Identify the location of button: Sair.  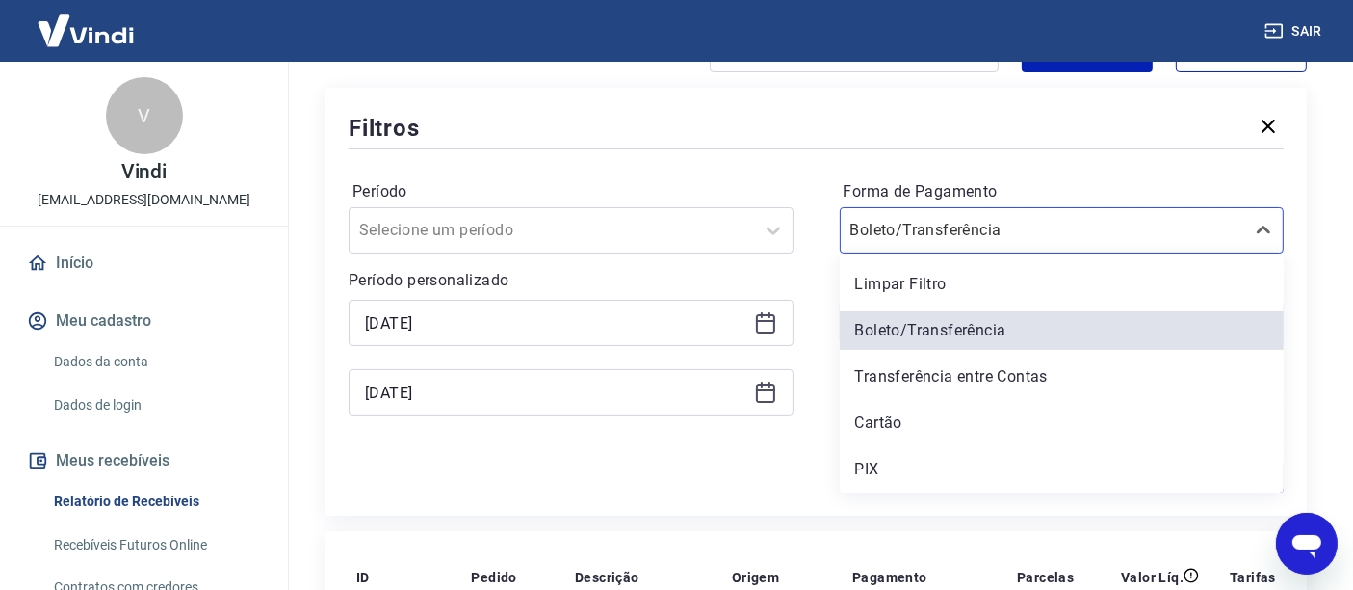
(1296, 31).